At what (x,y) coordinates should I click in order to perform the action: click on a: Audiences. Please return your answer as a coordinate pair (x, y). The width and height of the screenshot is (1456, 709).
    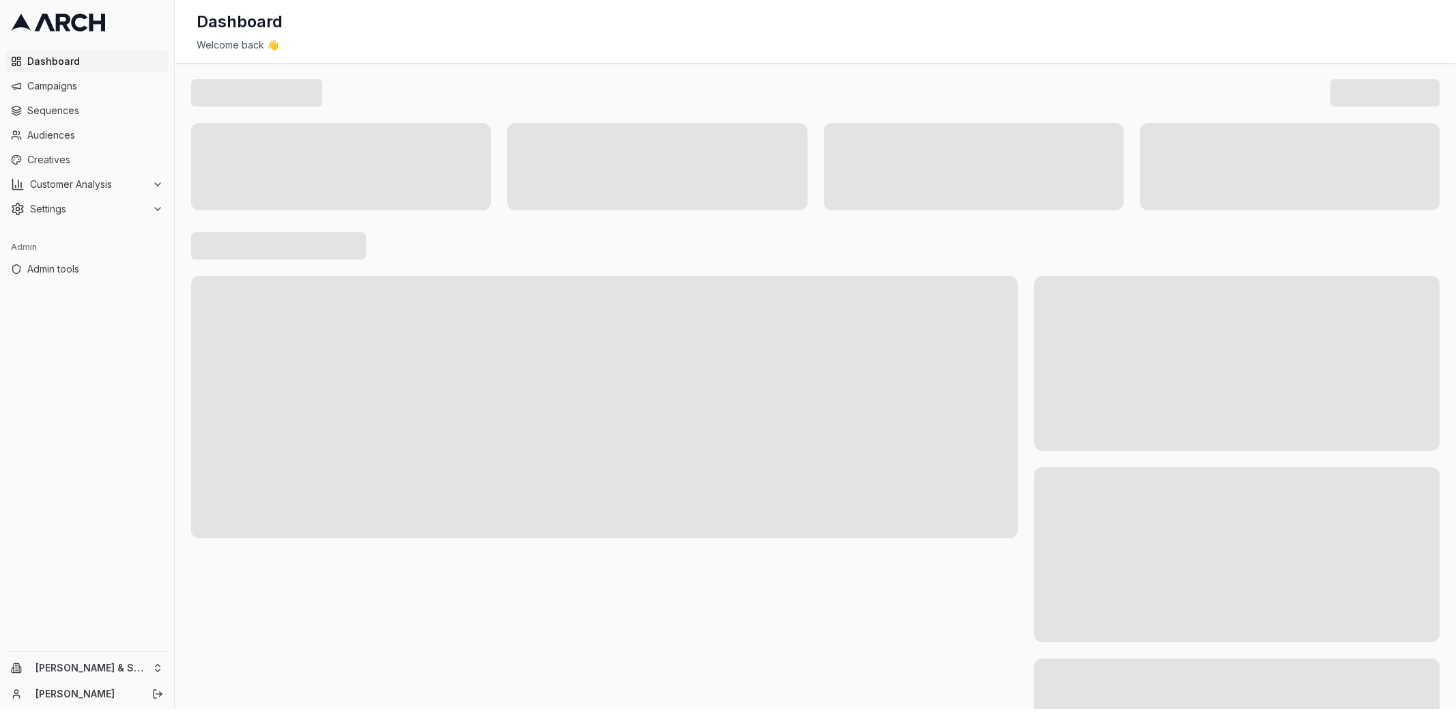
    Looking at the image, I should click on (87, 135).